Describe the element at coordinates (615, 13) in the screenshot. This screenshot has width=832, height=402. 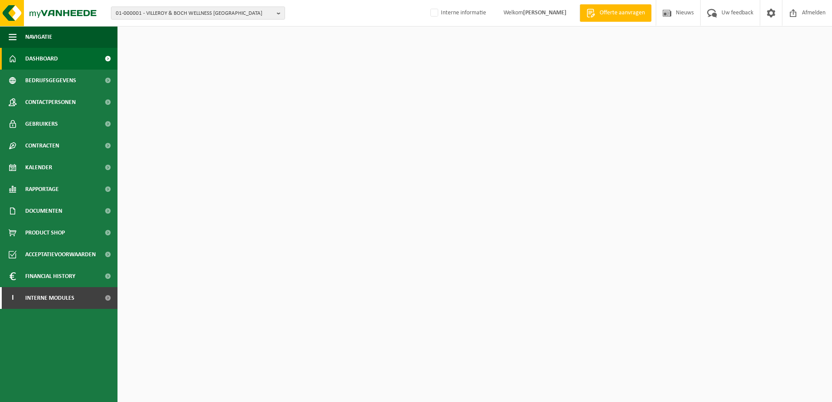
I see `a: Offerte aanvragen` at that location.